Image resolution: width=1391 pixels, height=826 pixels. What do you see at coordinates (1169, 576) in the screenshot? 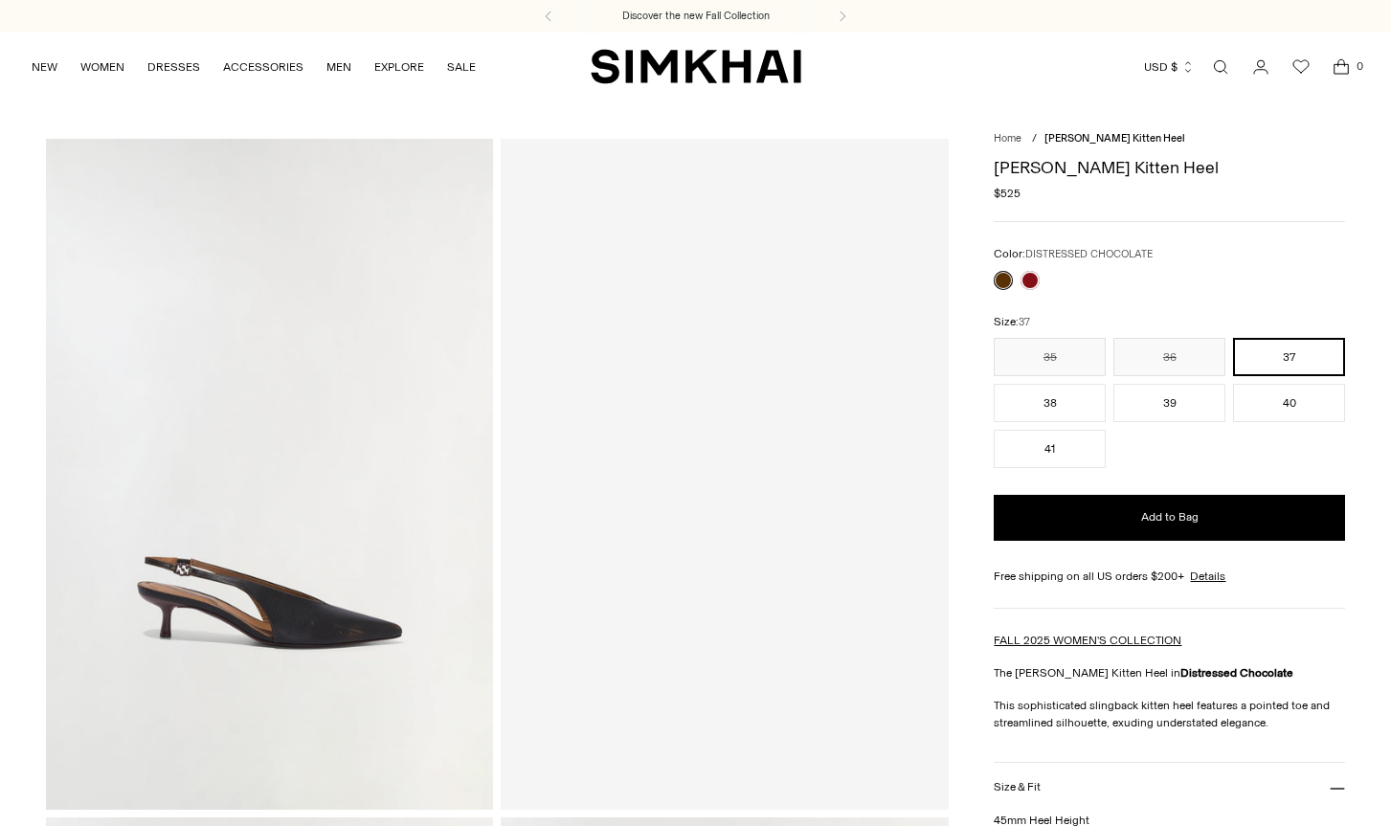
I see `div: Free shipping on all US orders $200+` at bounding box center [1169, 576].